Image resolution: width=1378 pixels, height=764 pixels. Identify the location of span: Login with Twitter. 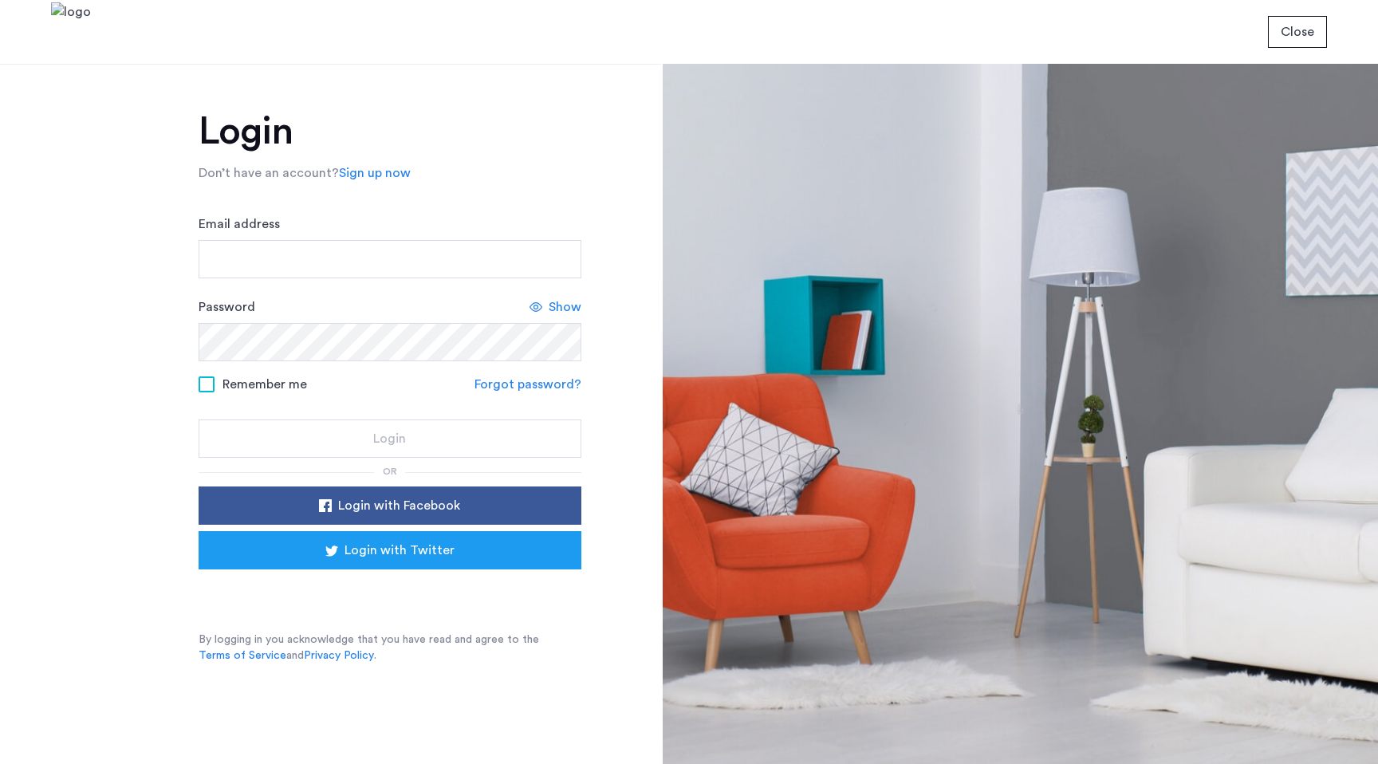
(400, 550).